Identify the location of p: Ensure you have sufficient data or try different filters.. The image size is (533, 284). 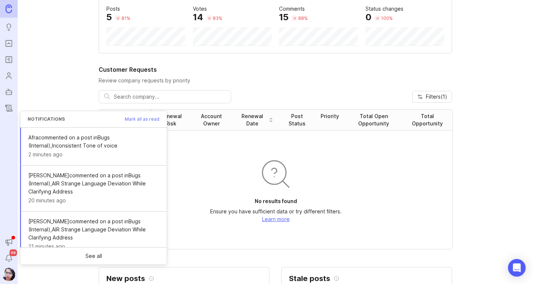
(276, 212).